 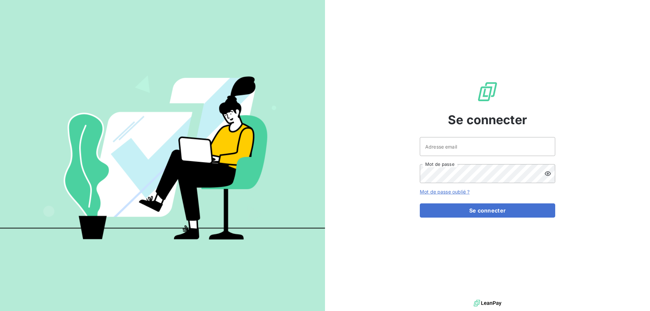 What do you see at coordinates (488, 304) in the screenshot?
I see `img: logo` at bounding box center [488, 304].